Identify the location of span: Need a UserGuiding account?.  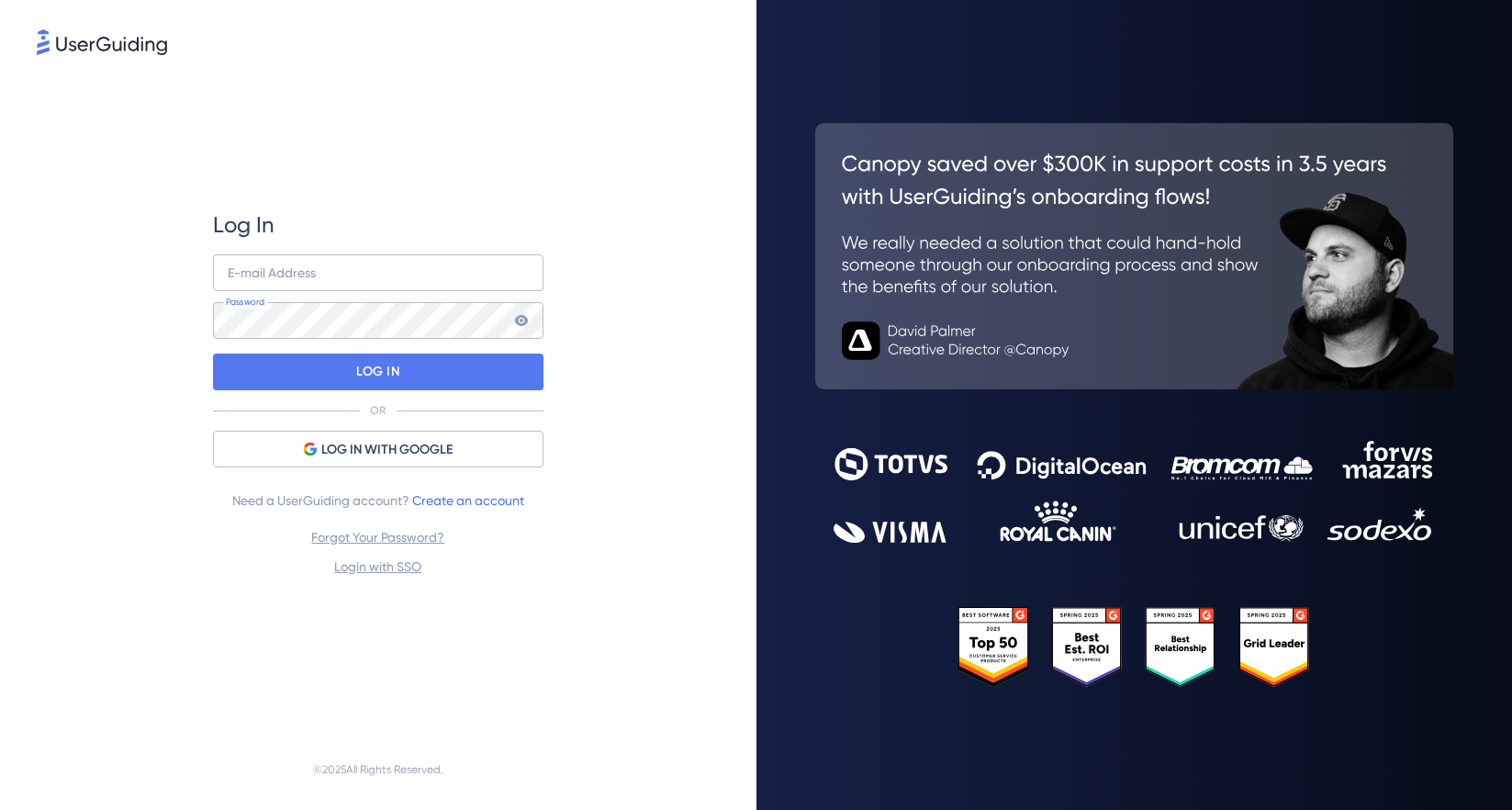
(378, 500).